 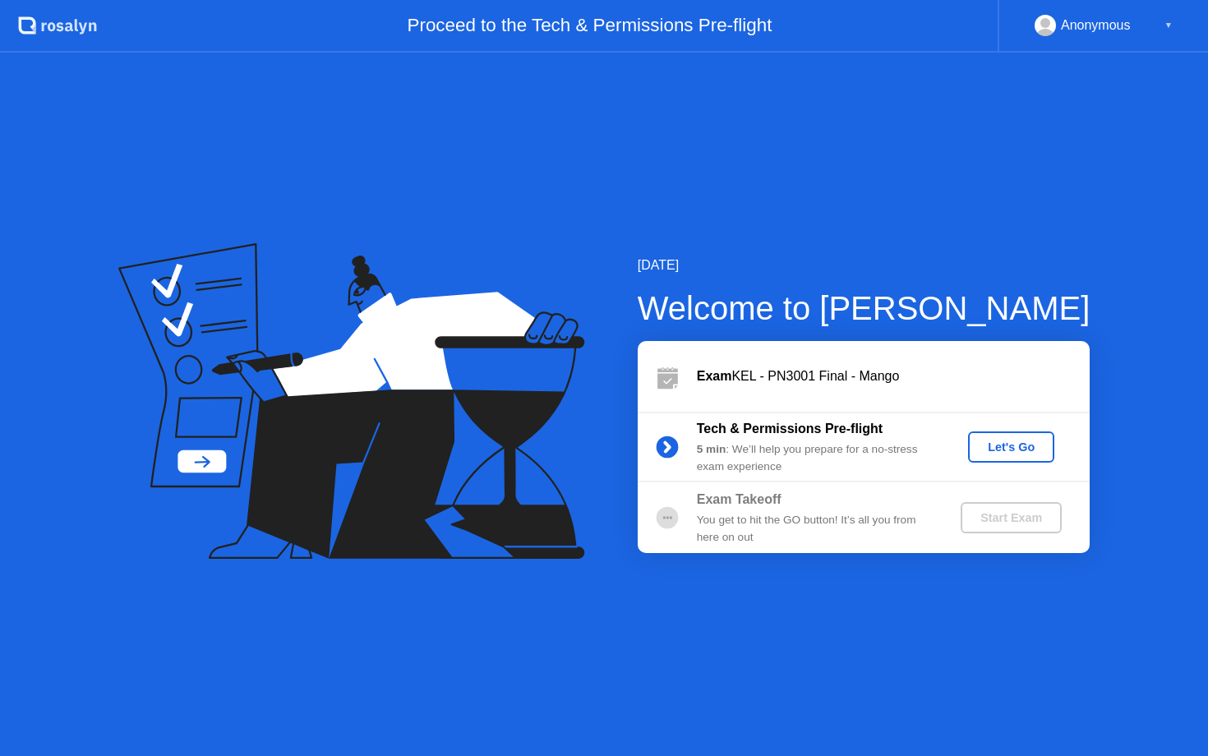 What do you see at coordinates (711, 449) in the screenshot?
I see `b: 5 min` at bounding box center [711, 449].